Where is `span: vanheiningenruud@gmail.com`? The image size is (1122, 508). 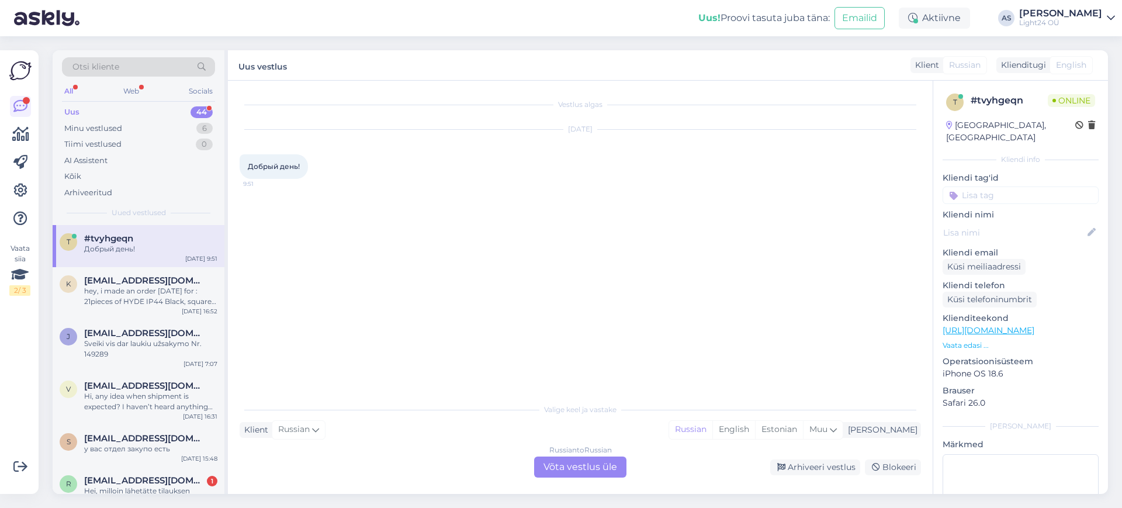
span: vanheiningenruud@gmail.com is located at coordinates (145, 386).